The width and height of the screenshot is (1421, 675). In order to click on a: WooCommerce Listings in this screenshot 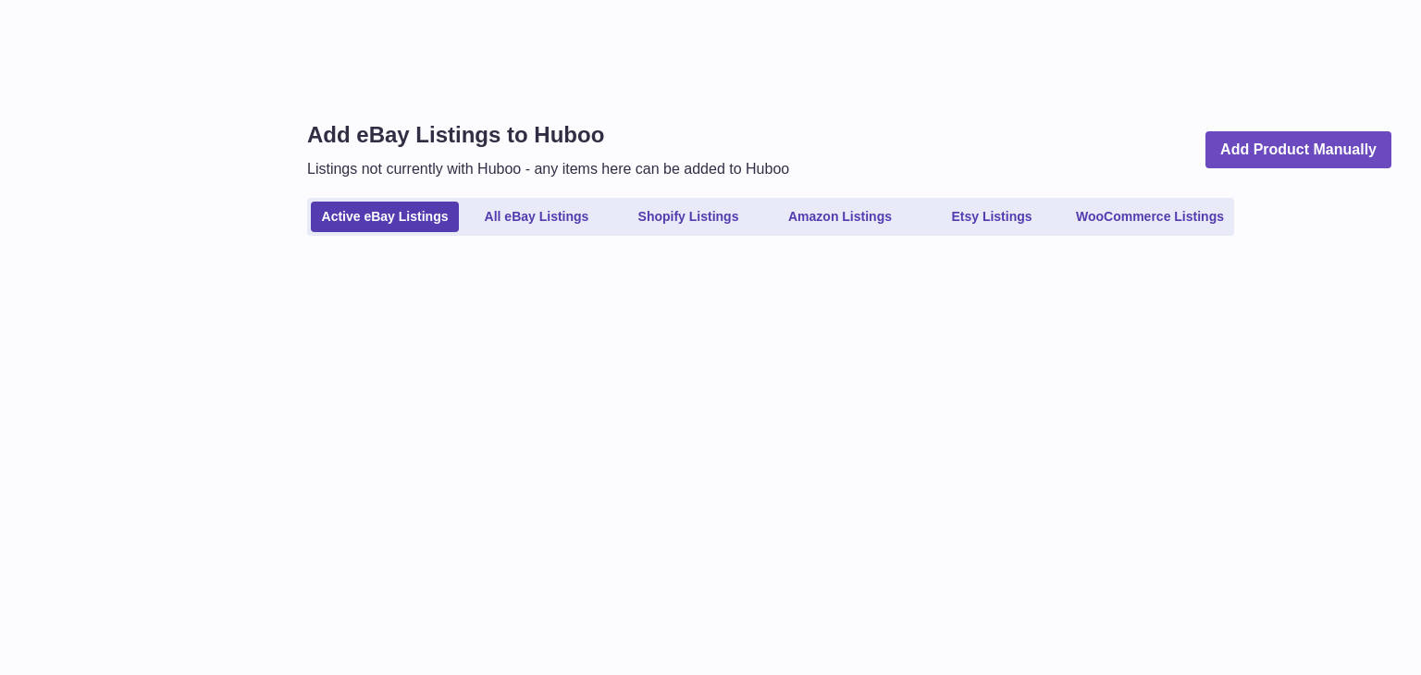, I will do `click(1150, 216)`.